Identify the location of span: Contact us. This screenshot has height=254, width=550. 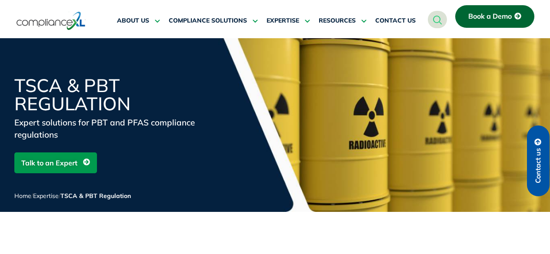
(538, 166).